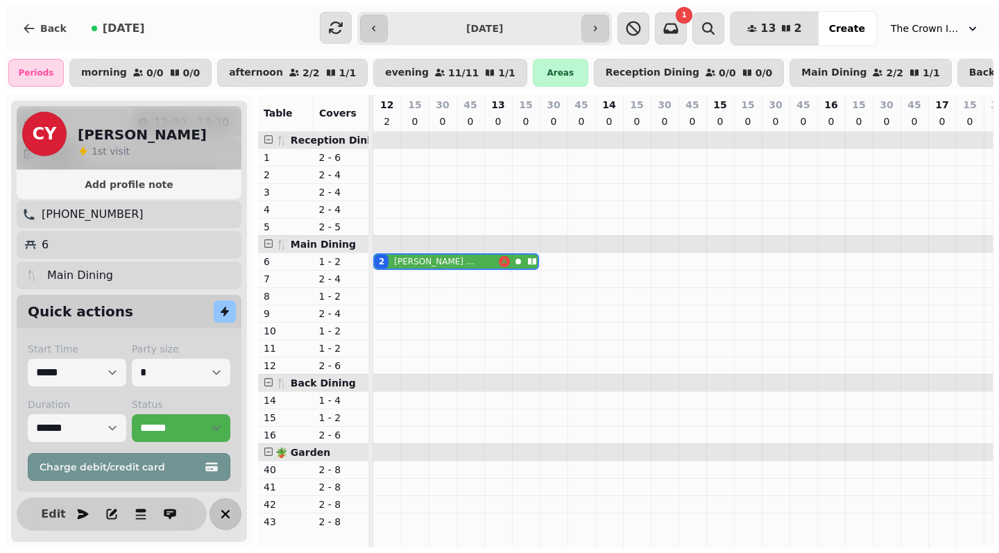 The image size is (999, 553). Describe the element at coordinates (44, 28) in the screenshot. I see `button: Back` at that location.